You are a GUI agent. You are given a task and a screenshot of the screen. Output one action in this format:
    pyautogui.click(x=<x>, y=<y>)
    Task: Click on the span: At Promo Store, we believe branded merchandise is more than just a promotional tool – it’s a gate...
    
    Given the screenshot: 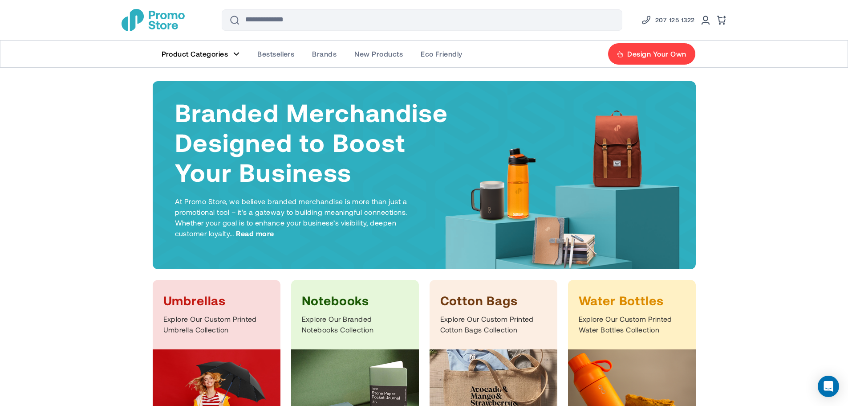 What is the action you would take?
    pyautogui.click(x=291, y=217)
    